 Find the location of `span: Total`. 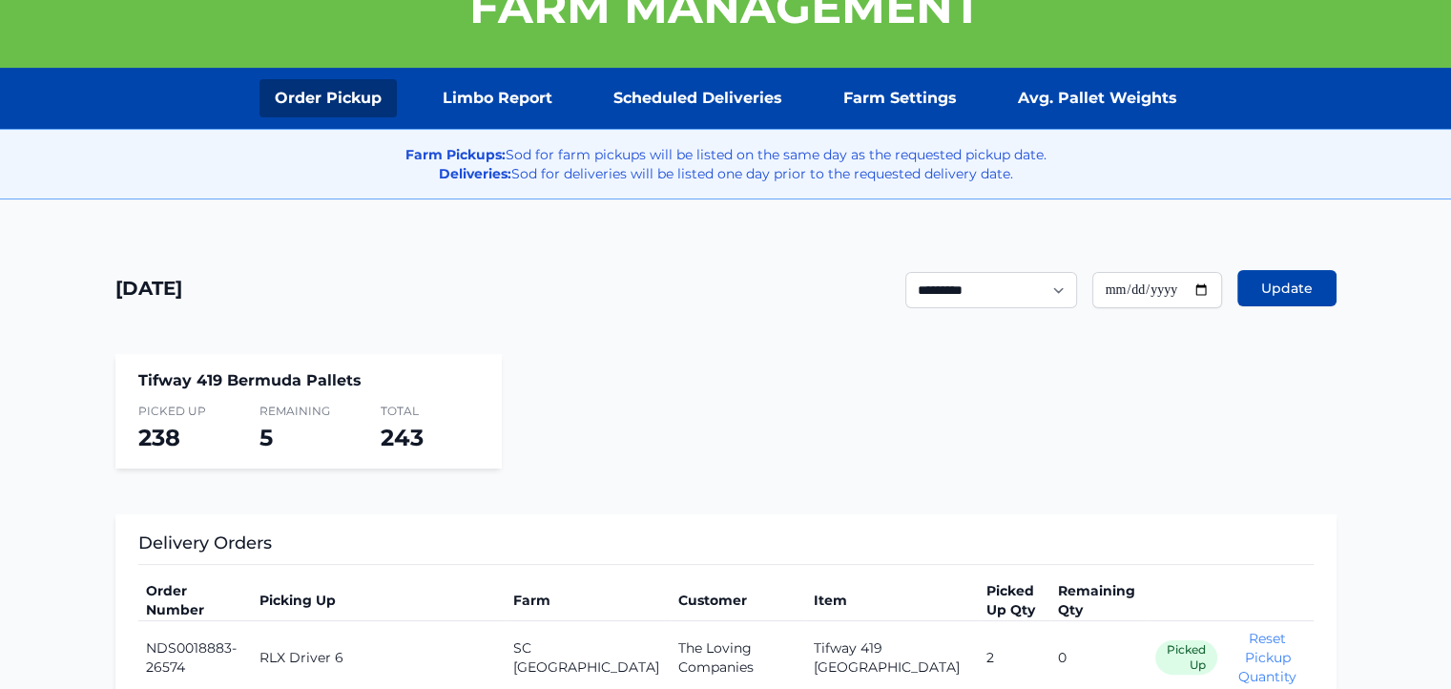

span: Total is located at coordinates (429, 411).